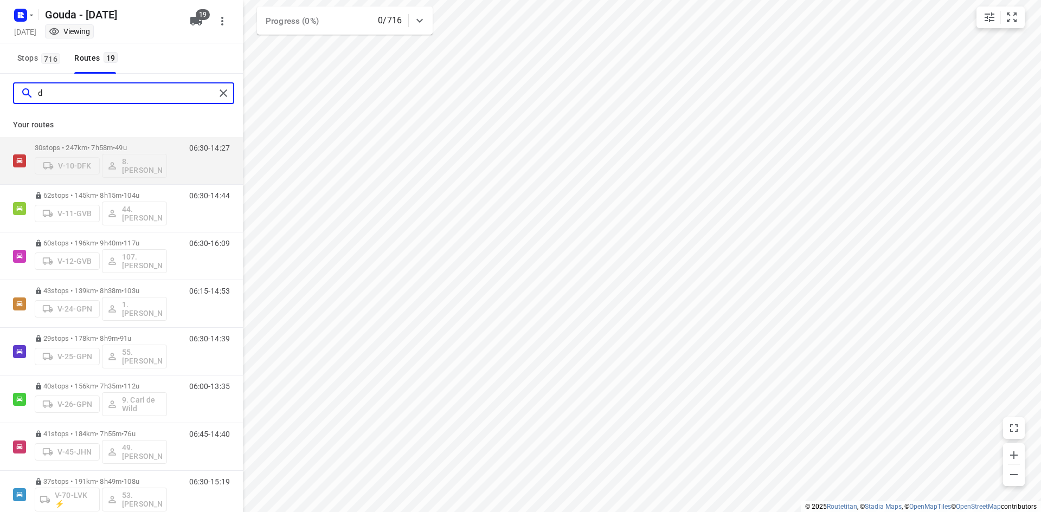 The image size is (1041, 512). What do you see at coordinates (989, 17) in the screenshot?
I see `button: Map settings` at bounding box center [989, 17].